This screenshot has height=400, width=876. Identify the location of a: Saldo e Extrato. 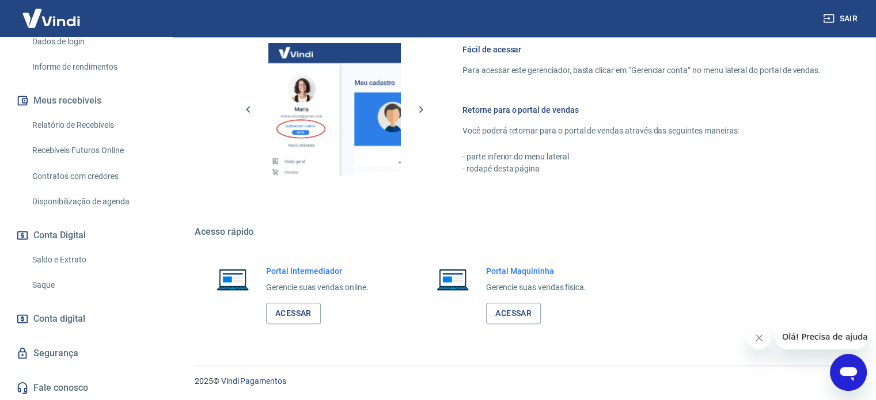
(93, 260).